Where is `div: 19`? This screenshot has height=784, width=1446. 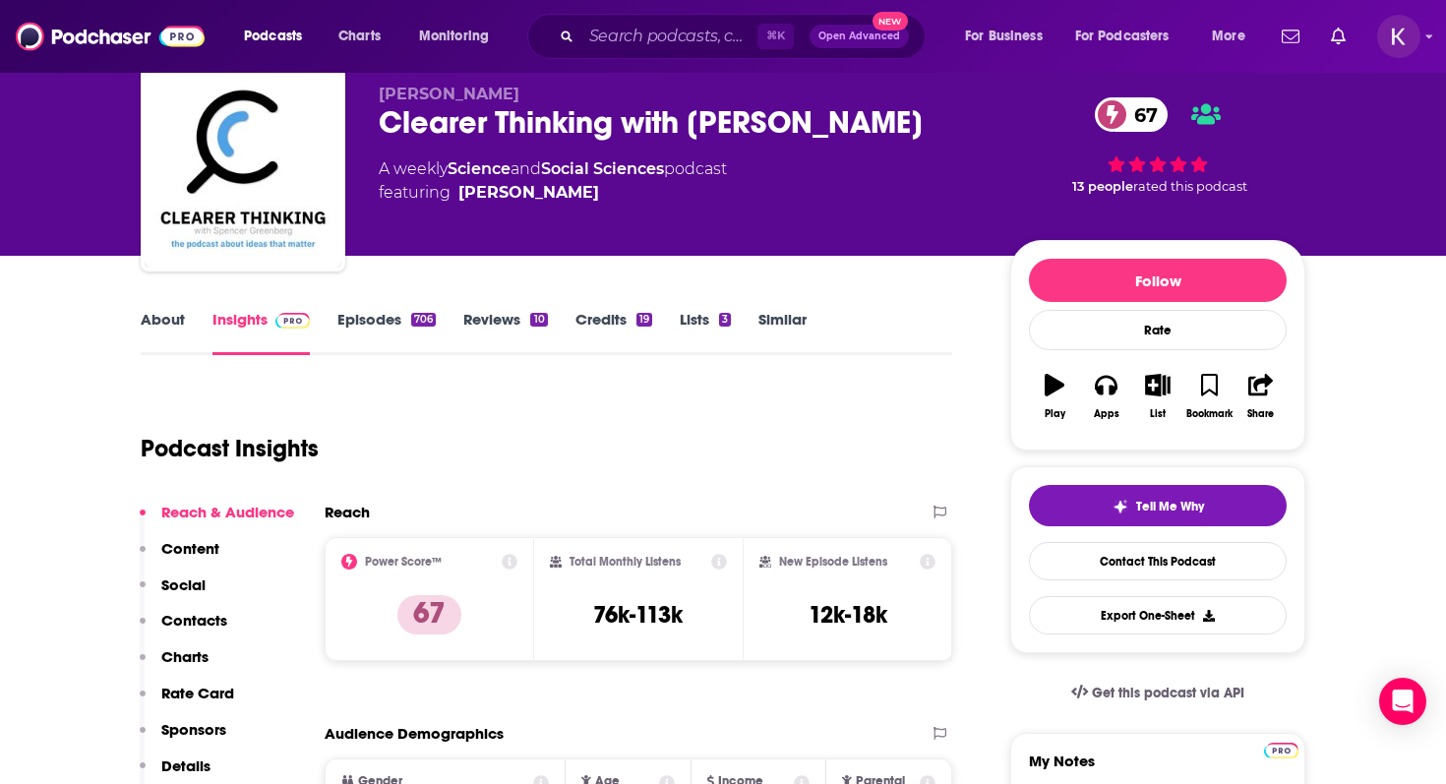 div: 19 is located at coordinates (645, 320).